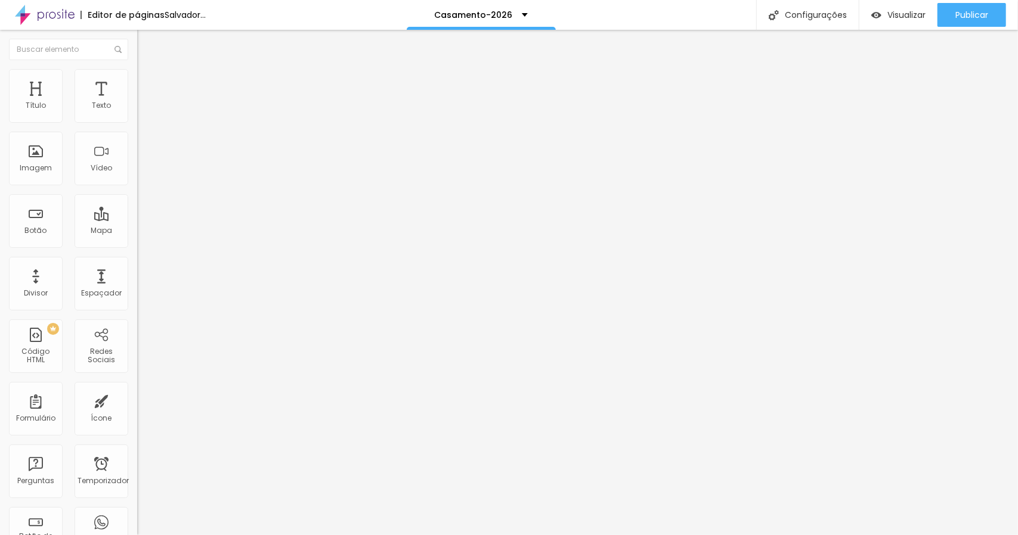 The width and height of the screenshot is (1018, 535). What do you see at coordinates (898, 15) in the screenshot?
I see `button: Visualizar` at bounding box center [898, 15].